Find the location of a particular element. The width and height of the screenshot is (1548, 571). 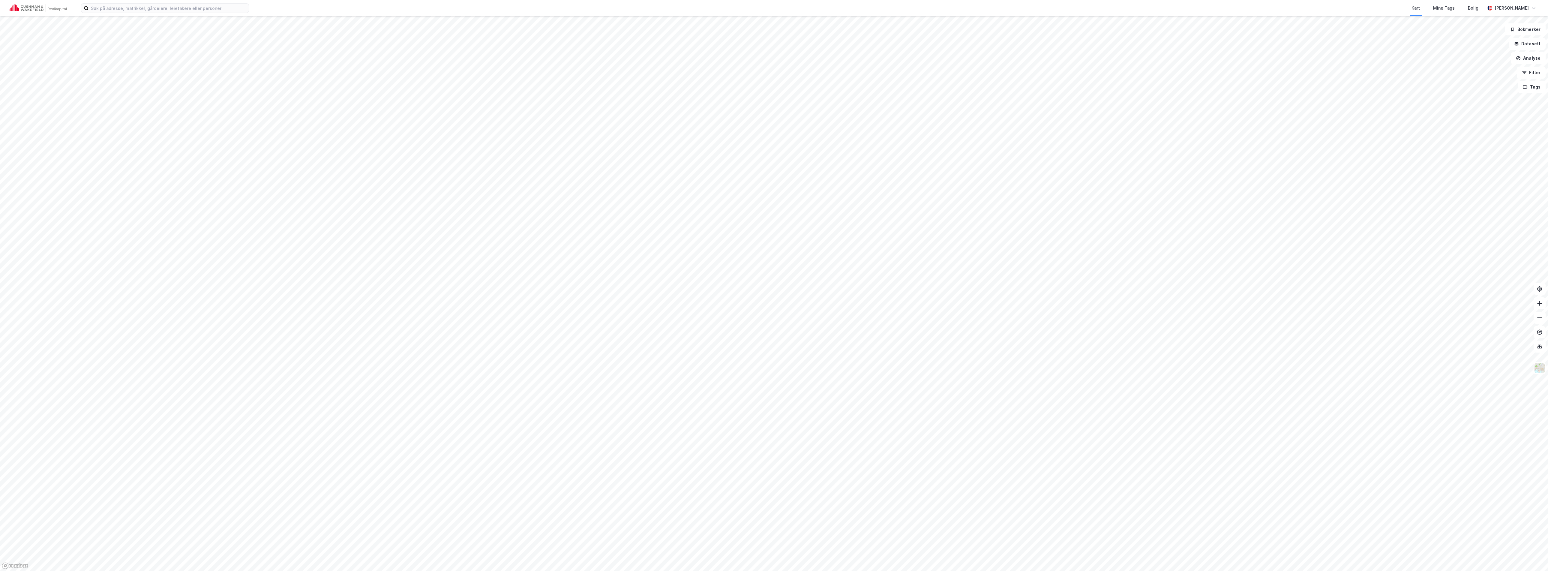

button: Bokmerker is located at coordinates (1525, 29).